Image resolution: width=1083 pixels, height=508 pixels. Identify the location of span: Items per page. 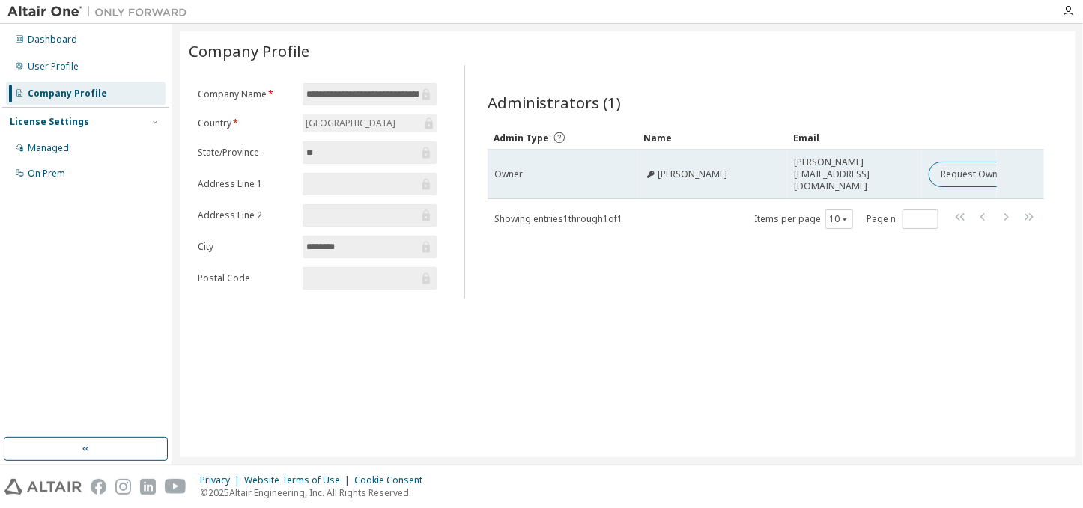
(804, 219).